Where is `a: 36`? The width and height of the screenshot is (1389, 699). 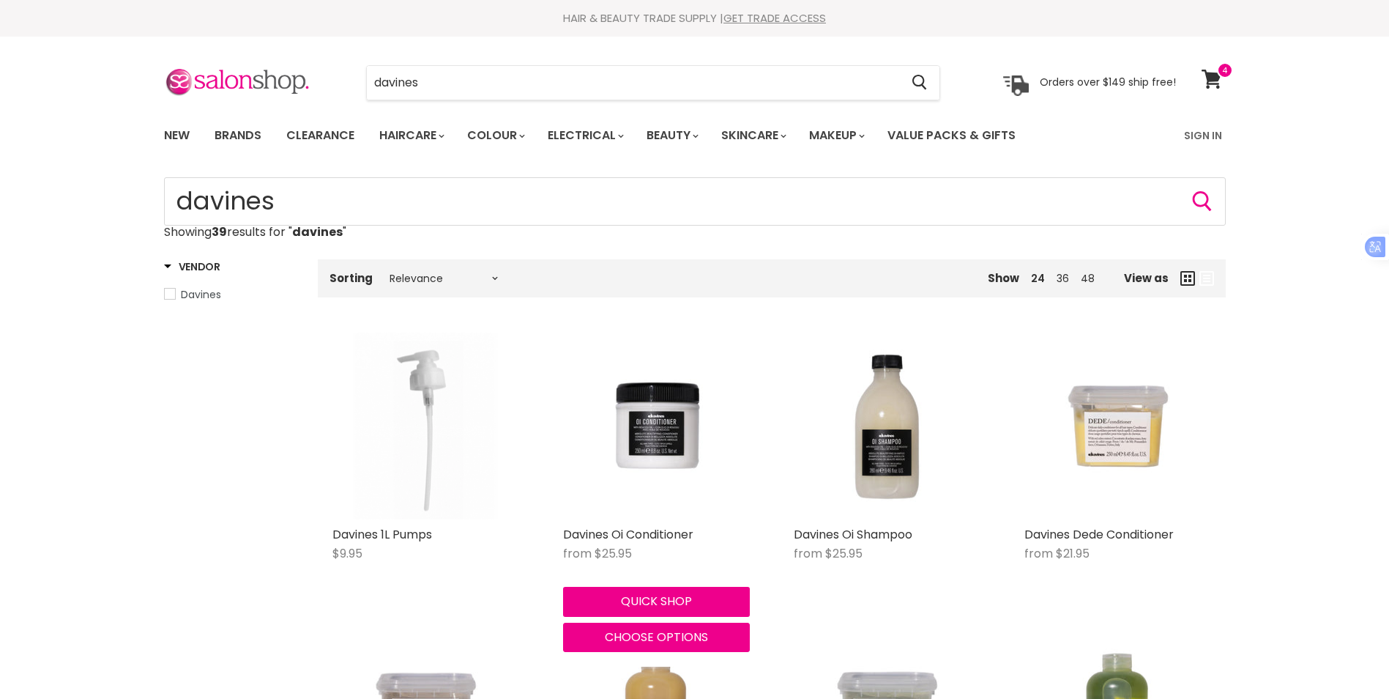 a: 36 is located at coordinates (1063, 278).